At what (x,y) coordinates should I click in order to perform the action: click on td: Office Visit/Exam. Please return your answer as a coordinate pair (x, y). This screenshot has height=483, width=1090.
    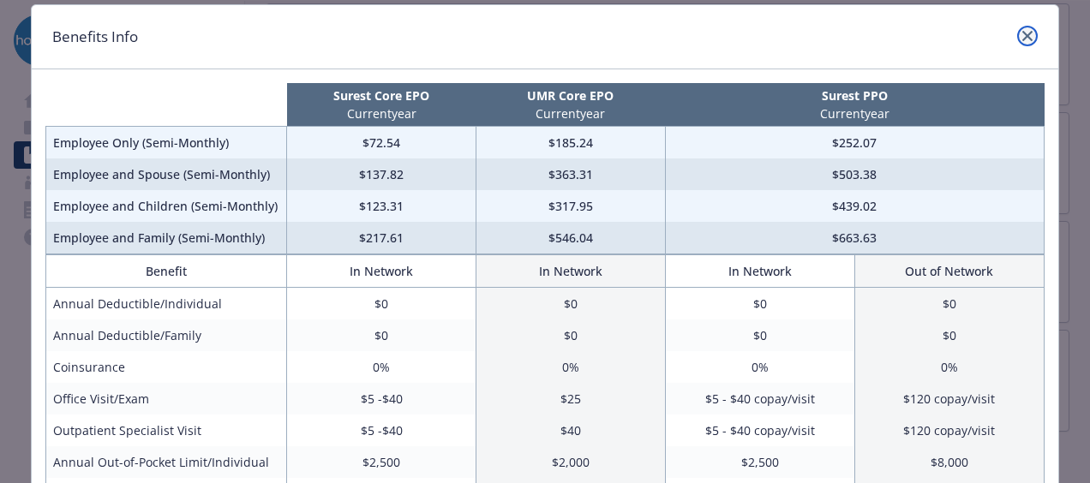
    Looking at the image, I should click on (166, 398).